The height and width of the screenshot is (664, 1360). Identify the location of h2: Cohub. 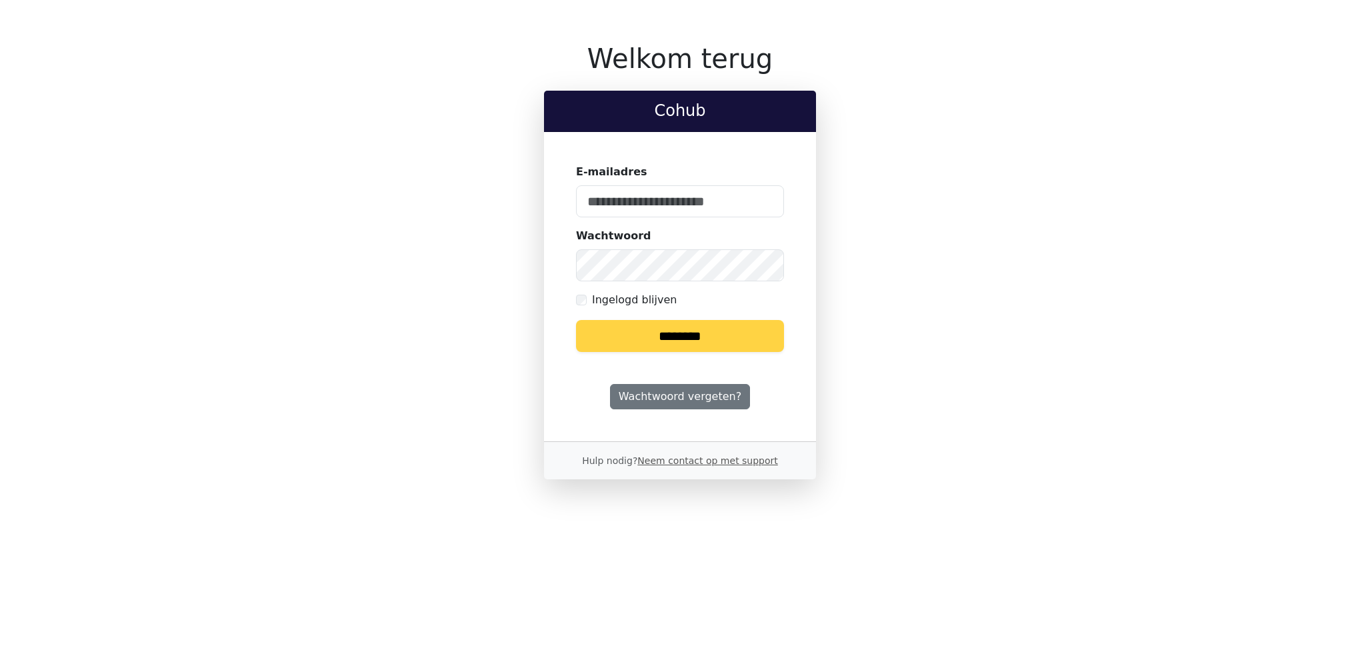
(680, 111).